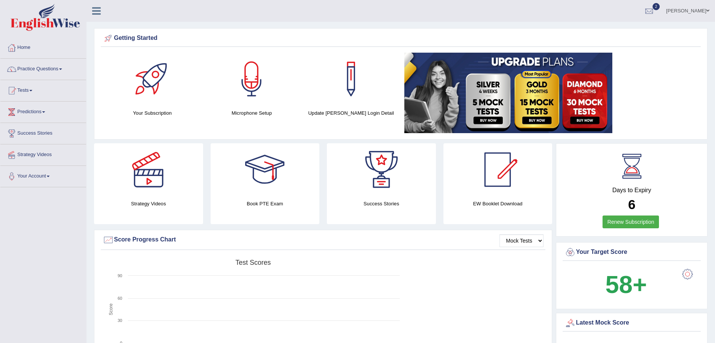  Describe the element at coordinates (43, 154) in the screenshot. I see `a: Strategy Videos` at that location.